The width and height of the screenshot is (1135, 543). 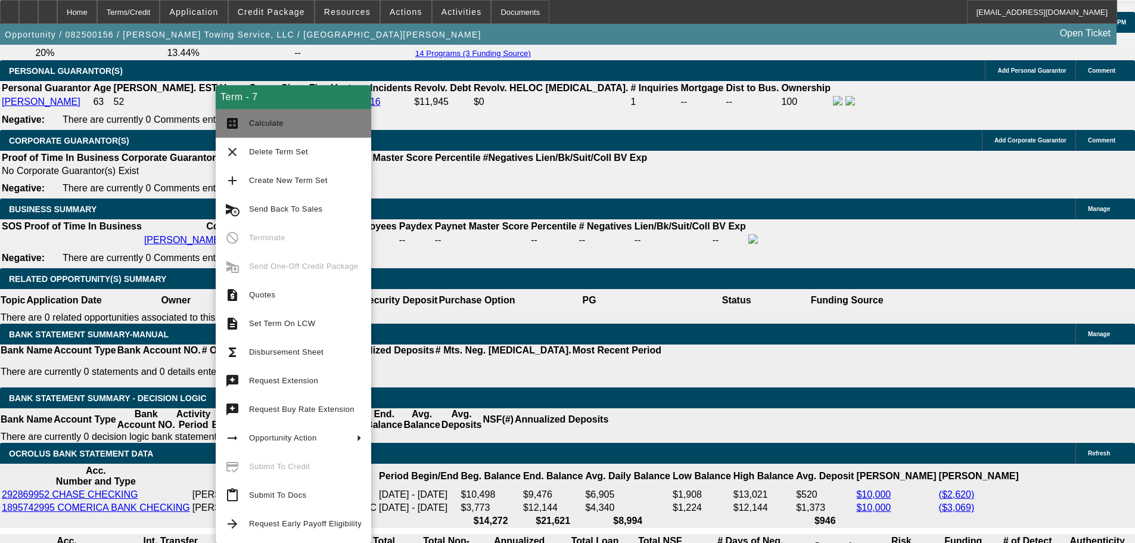 I want to click on th: Avg. Deposits, so click(x=462, y=419).